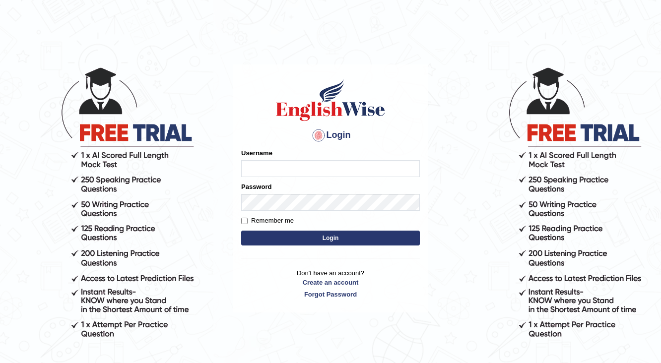 The width and height of the screenshot is (661, 363). What do you see at coordinates (330, 282) in the screenshot?
I see `a: Create an account` at bounding box center [330, 282].